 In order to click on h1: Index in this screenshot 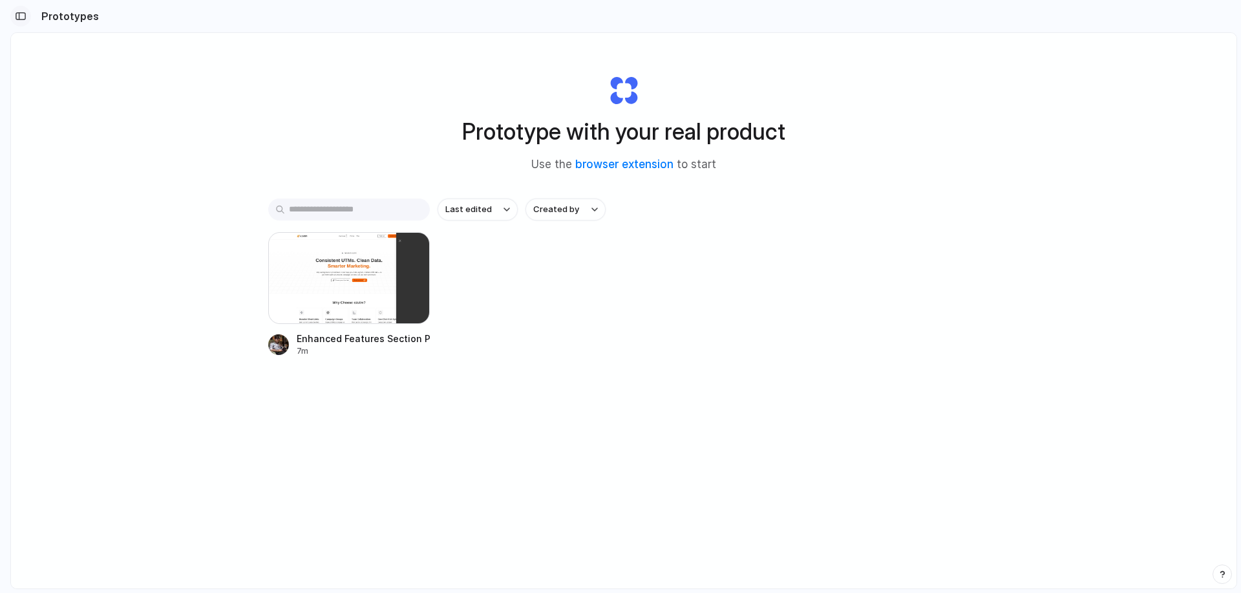, I will do `click(77, 11)`.